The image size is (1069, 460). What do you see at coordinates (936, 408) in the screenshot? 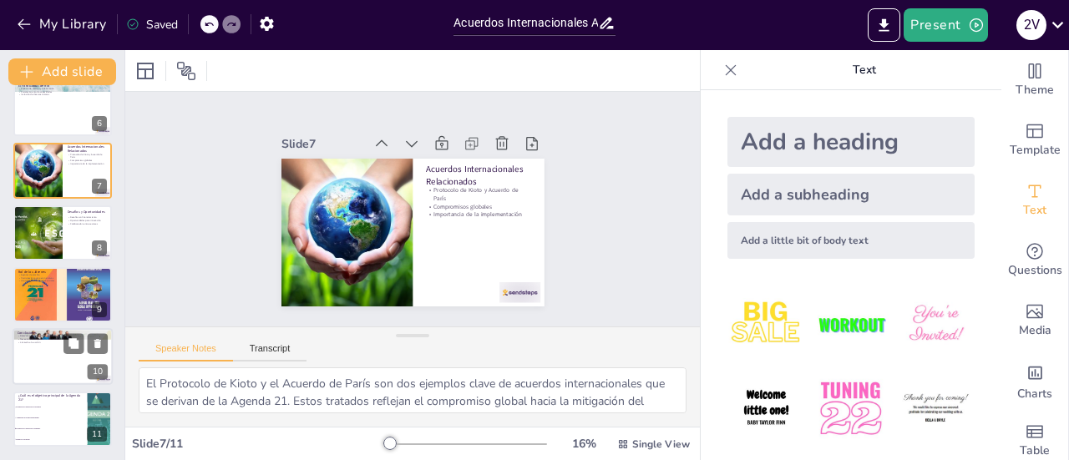
I see `img: 6.jpeg` at bounding box center [936, 408].